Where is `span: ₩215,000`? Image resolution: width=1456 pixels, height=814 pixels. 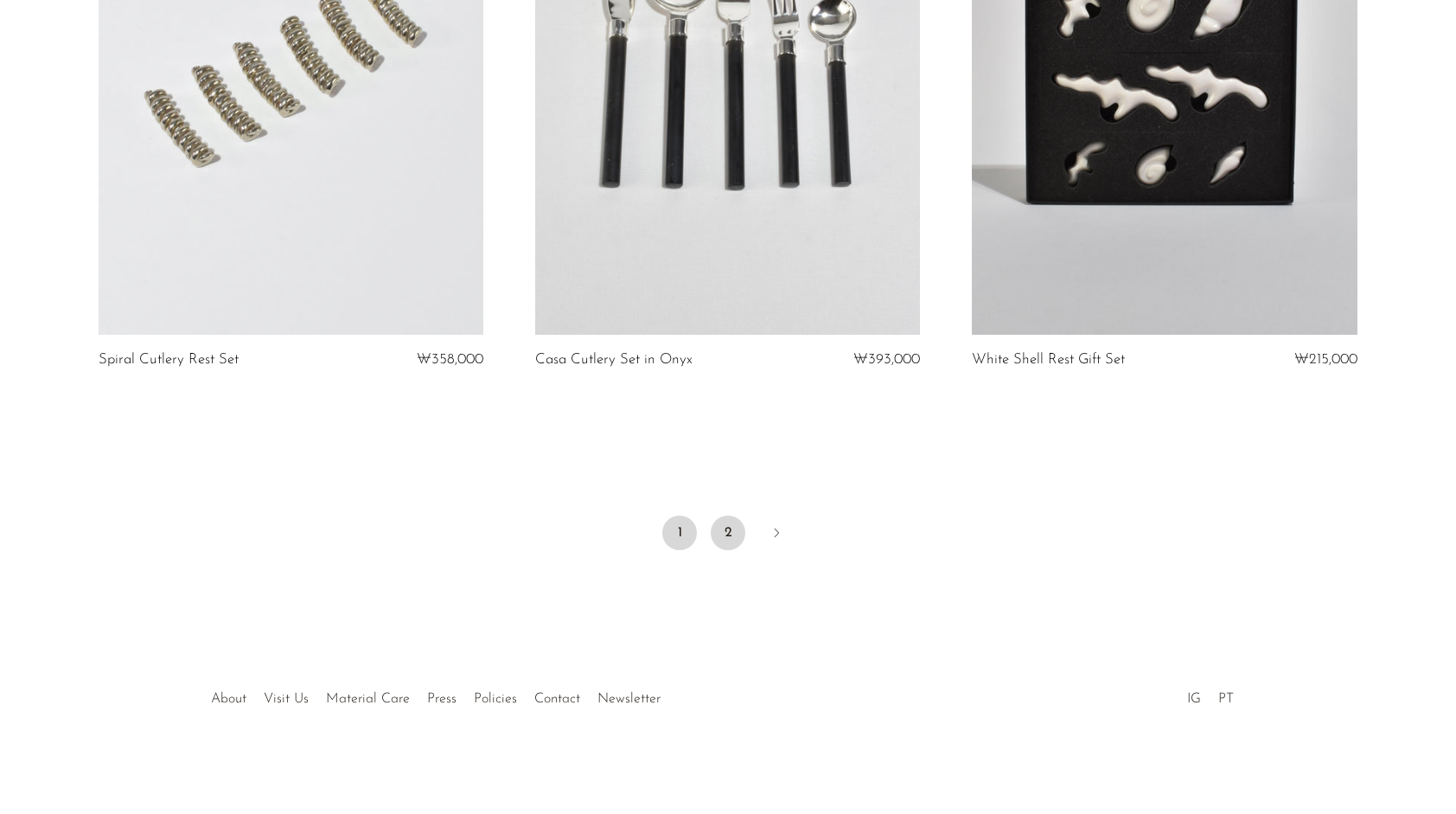 span: ₩215,000 is located at coordinates (1326, 359).